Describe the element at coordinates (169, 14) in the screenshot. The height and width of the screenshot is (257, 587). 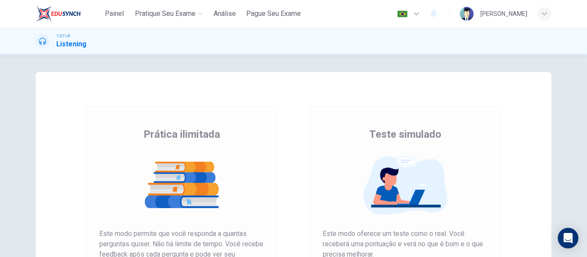
I see `button: Pratique seu exame` at that location.